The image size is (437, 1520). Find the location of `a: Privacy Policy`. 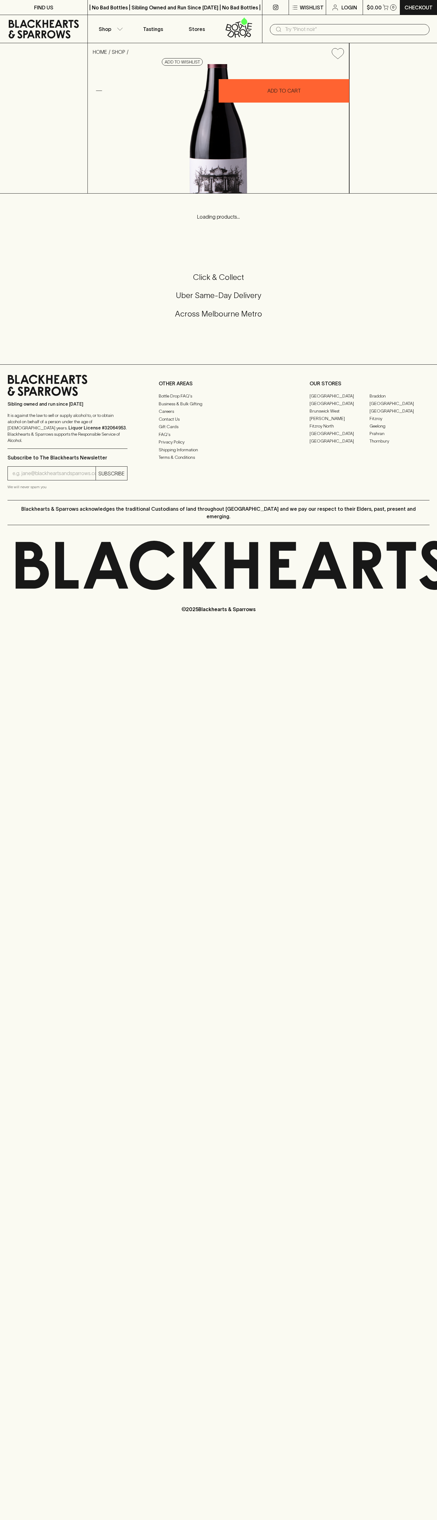

a: Privacy Policy is located at coordinates (219, 442).